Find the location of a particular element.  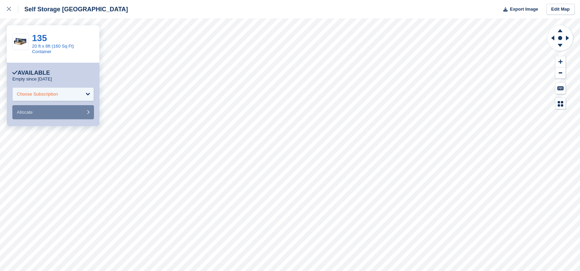

span: Export Image is located at coordinates (524, 9).